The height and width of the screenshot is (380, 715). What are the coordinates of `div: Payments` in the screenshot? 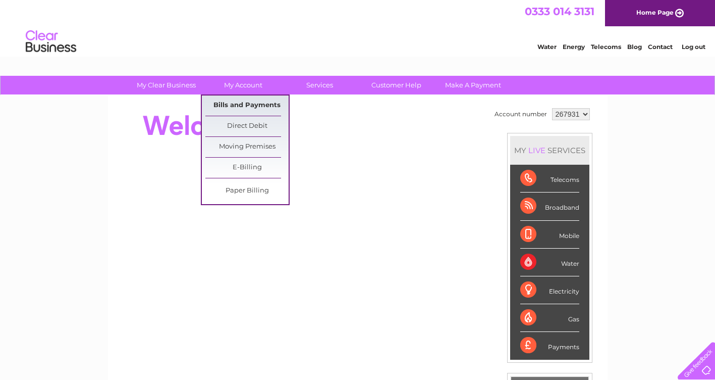 It's located at (550, 345).